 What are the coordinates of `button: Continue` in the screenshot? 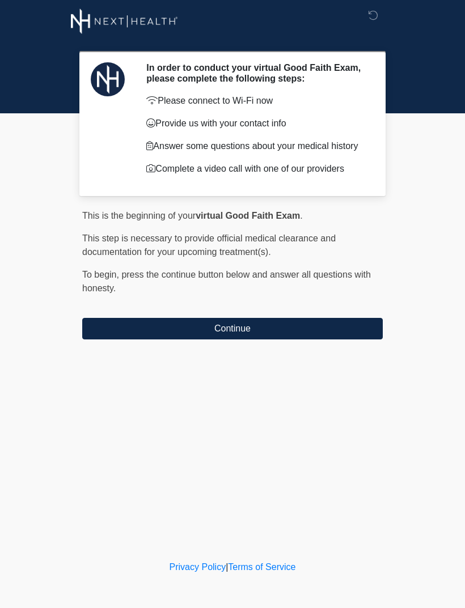 It's located at (232, 329).